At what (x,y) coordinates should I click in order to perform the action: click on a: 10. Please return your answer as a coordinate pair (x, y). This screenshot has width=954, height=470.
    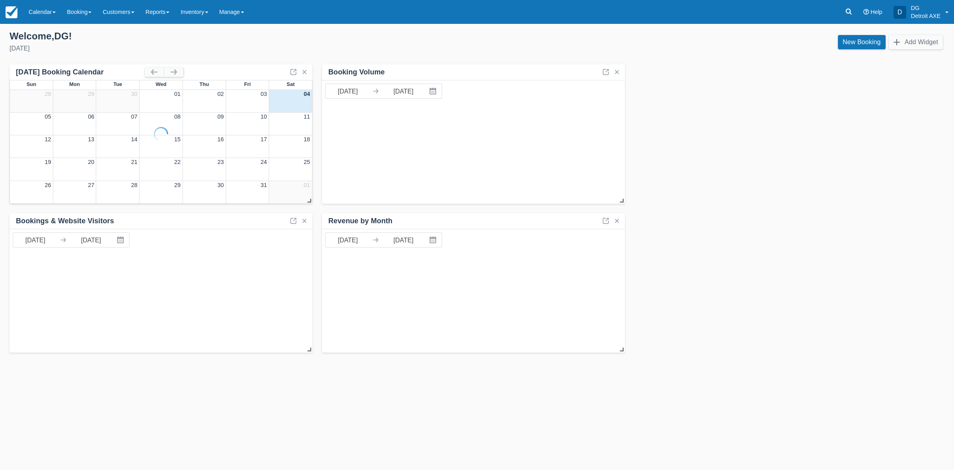
    Looking at the image, I should click on (264, 117).